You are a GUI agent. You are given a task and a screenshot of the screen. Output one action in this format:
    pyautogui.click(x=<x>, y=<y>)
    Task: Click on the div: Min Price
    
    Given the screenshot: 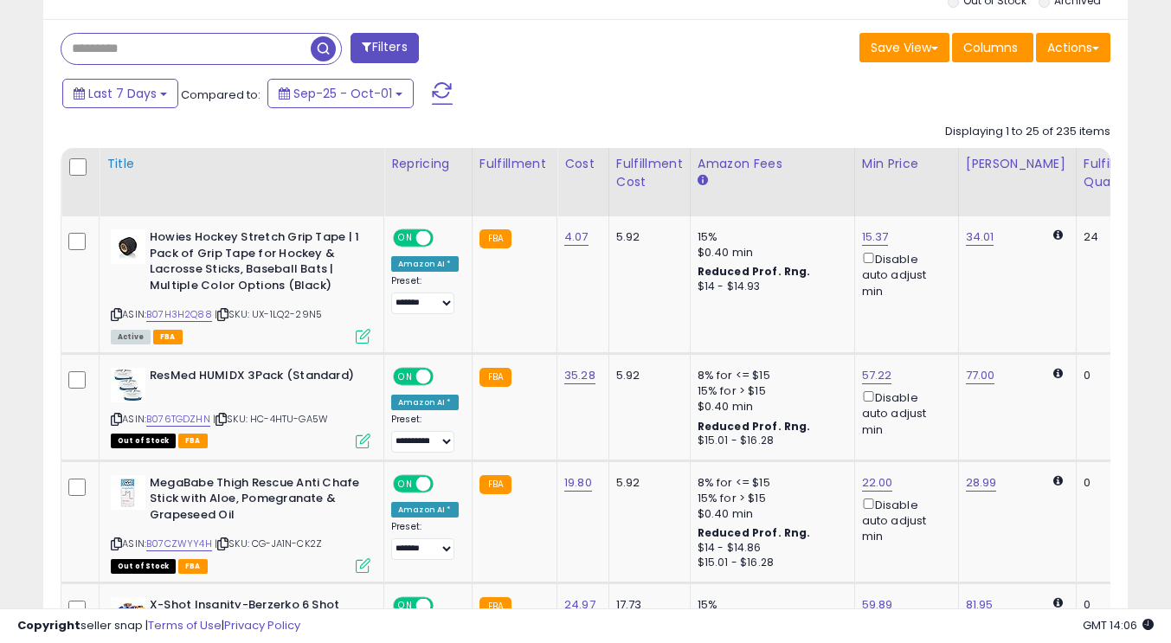 What is the action you would take?
    pyautogui.click(x=906, y=164)
    